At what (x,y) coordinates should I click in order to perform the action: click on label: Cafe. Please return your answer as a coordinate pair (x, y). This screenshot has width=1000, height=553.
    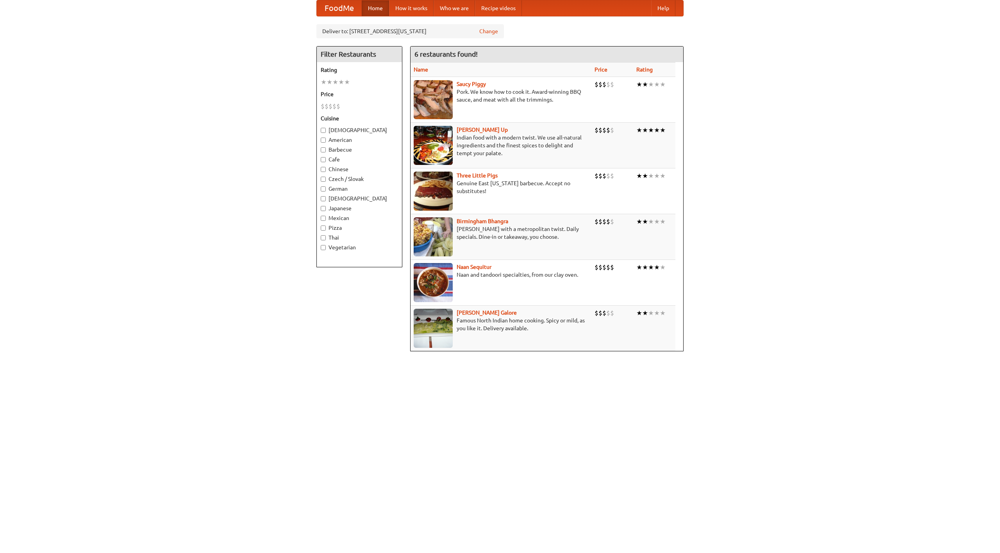
    Looking at the image, I should click on (359, 159).